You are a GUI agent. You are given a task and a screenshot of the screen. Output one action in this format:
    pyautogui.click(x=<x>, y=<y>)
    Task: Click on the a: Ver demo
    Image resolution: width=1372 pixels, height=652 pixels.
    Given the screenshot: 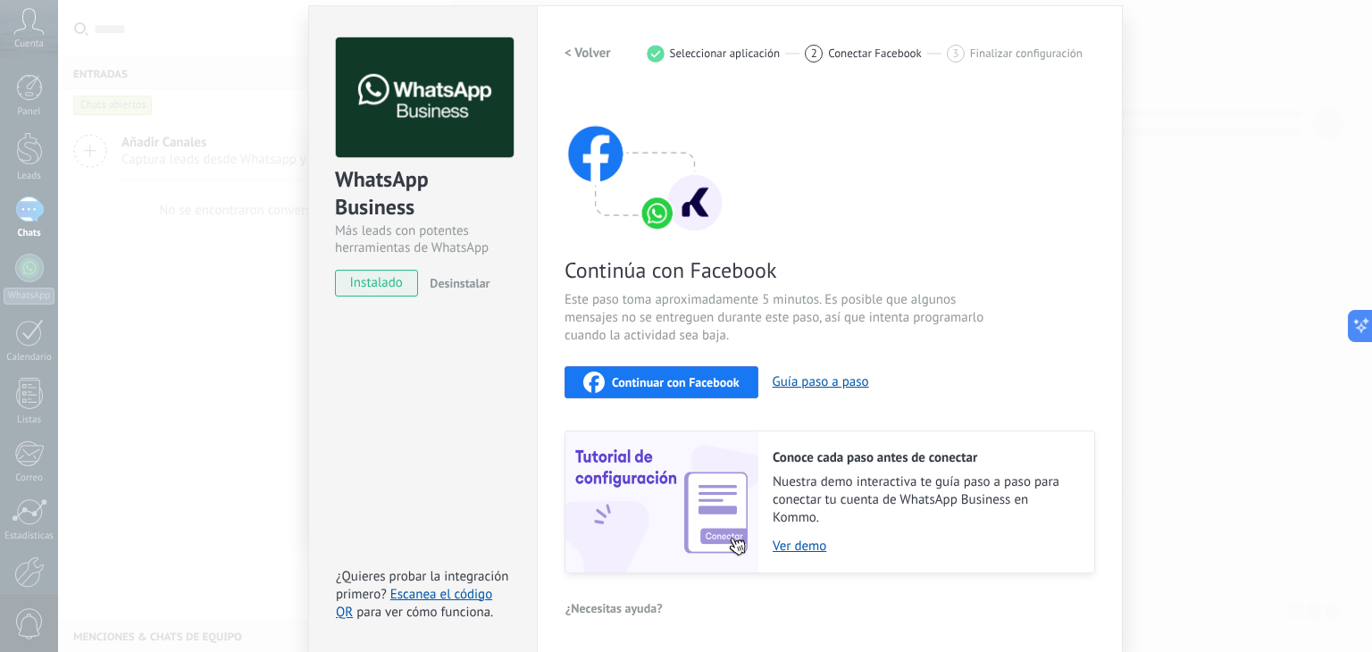 What is the action you would take?
    pyautogui.click(x=924, y=546)
    